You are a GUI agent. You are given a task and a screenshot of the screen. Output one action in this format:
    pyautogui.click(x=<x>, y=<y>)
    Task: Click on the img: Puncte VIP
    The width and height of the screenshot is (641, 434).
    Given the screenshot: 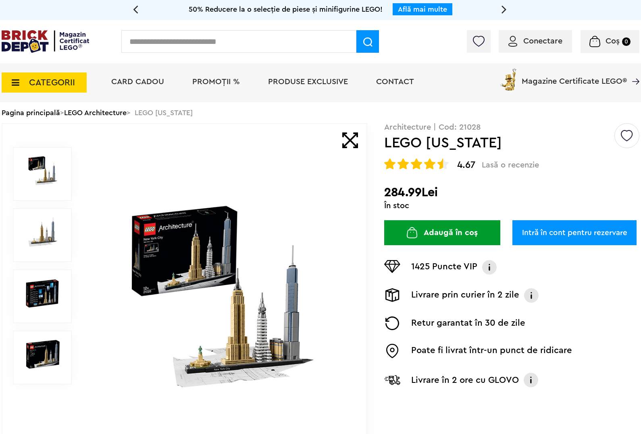 What is the action you would take?
    pyautogui.click(x=392, y=267)
    